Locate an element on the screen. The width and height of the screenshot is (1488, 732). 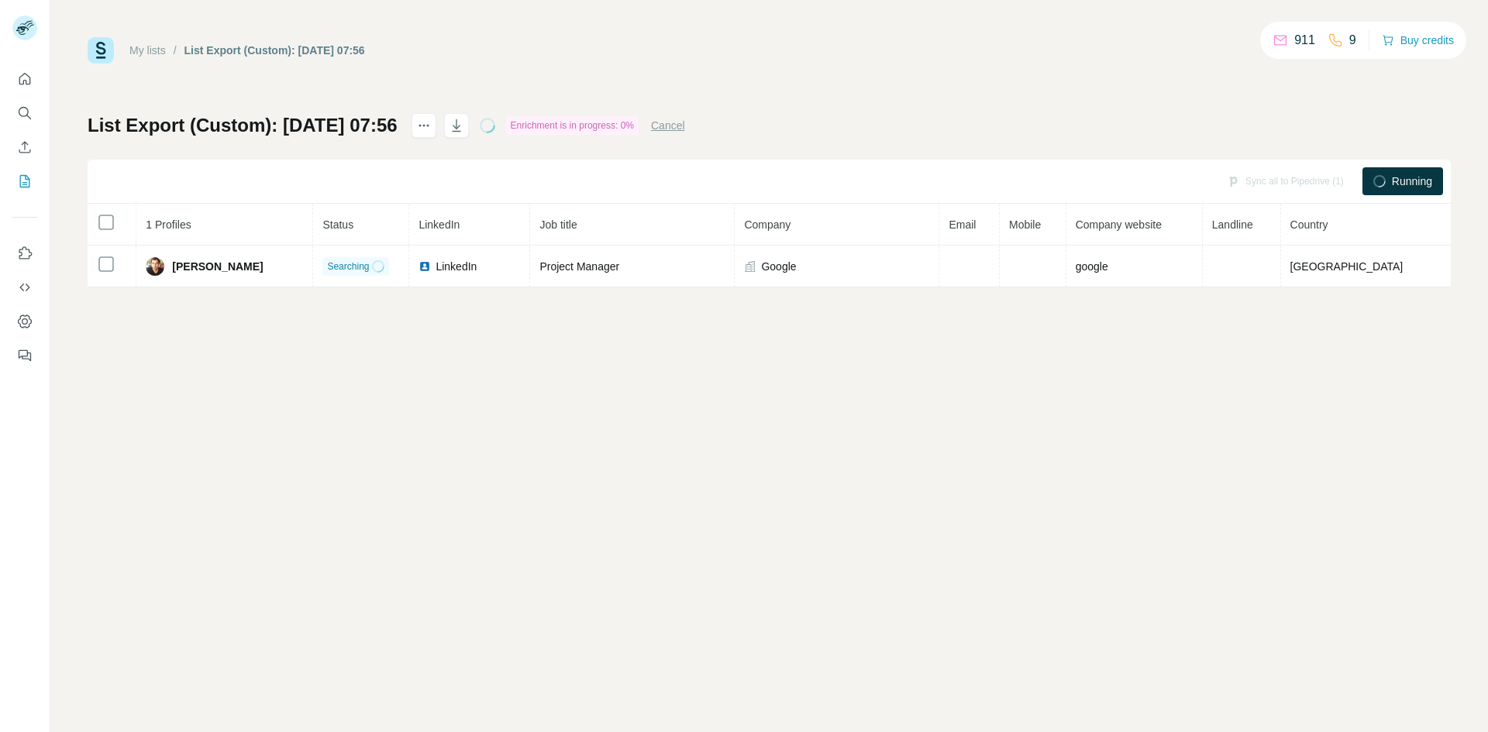
span: Company website is located at coordinates (1118, 225).